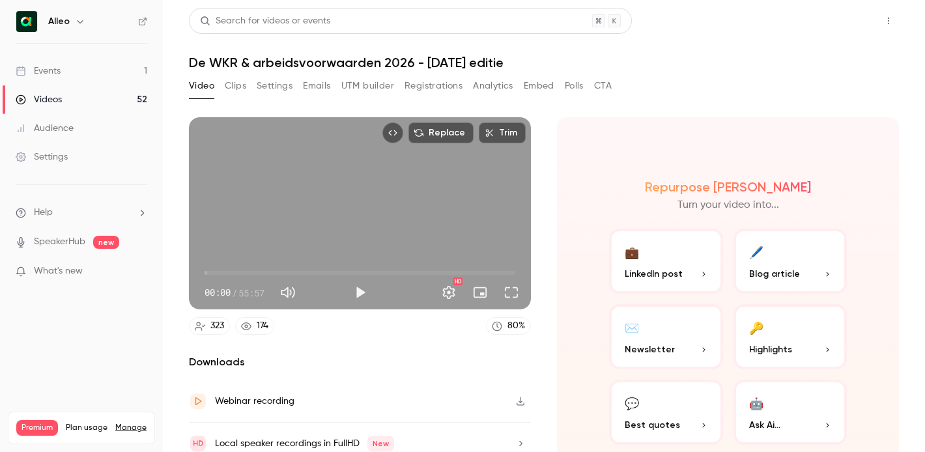 This screenshot has height=452, width=925. I want to click on button: Mute, so click(288, 293).